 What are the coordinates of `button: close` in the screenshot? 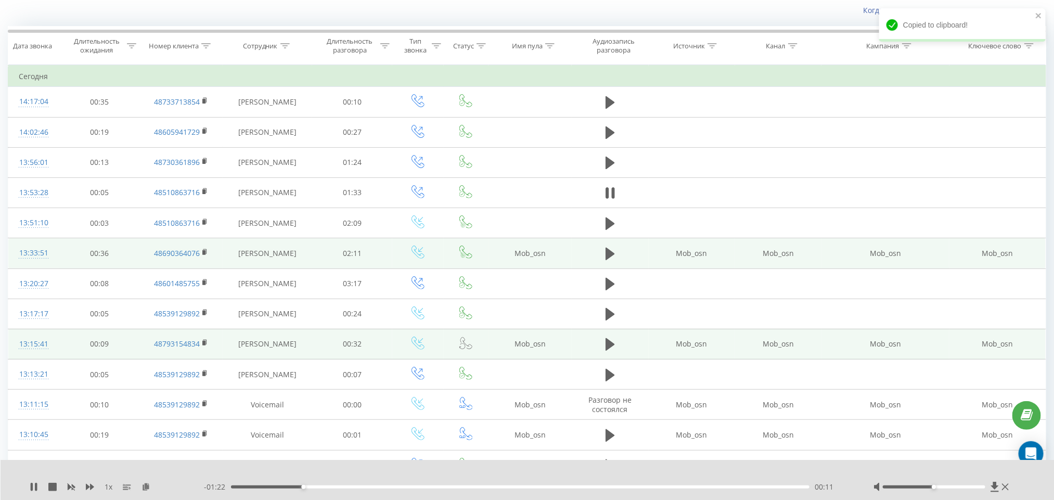 It's located at (1038, 16).